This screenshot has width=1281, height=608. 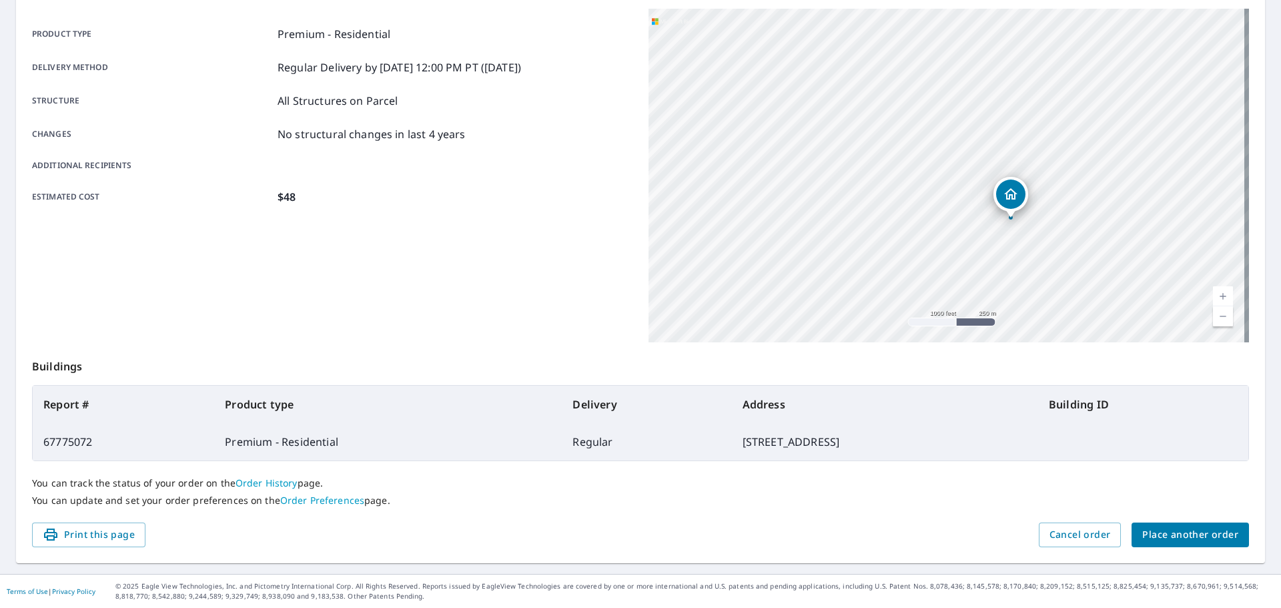 What do you see at coordinates (1080, 534) in the screenshot?
I see `span: Cancel order` at bounding box center [1080, 534].